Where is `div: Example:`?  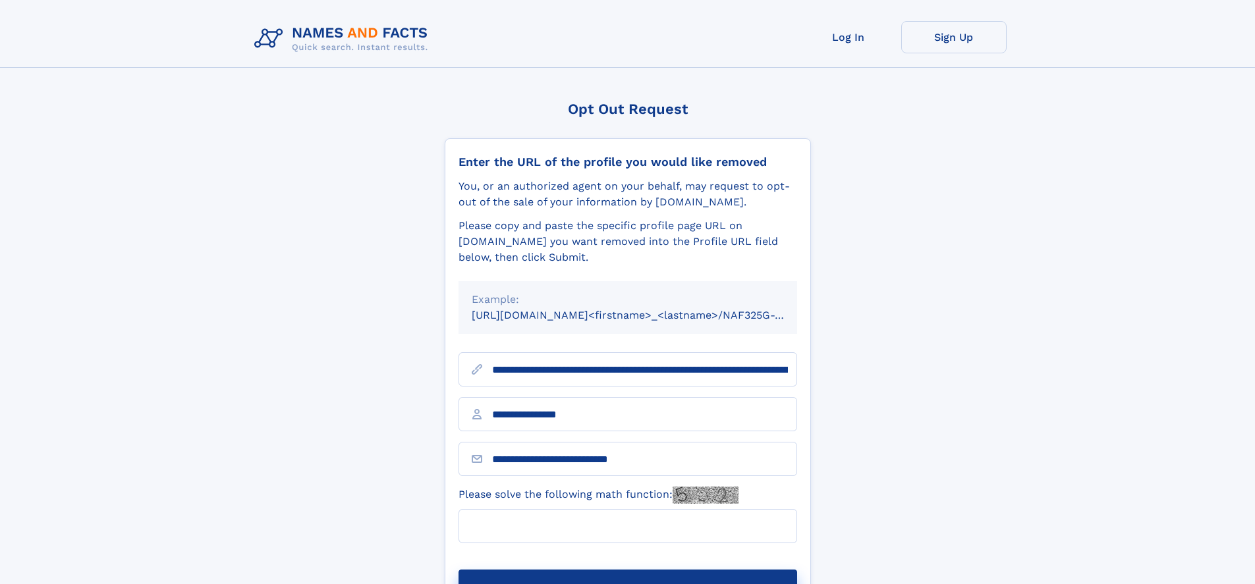 div: Example: is located at coordinates (628, 300).